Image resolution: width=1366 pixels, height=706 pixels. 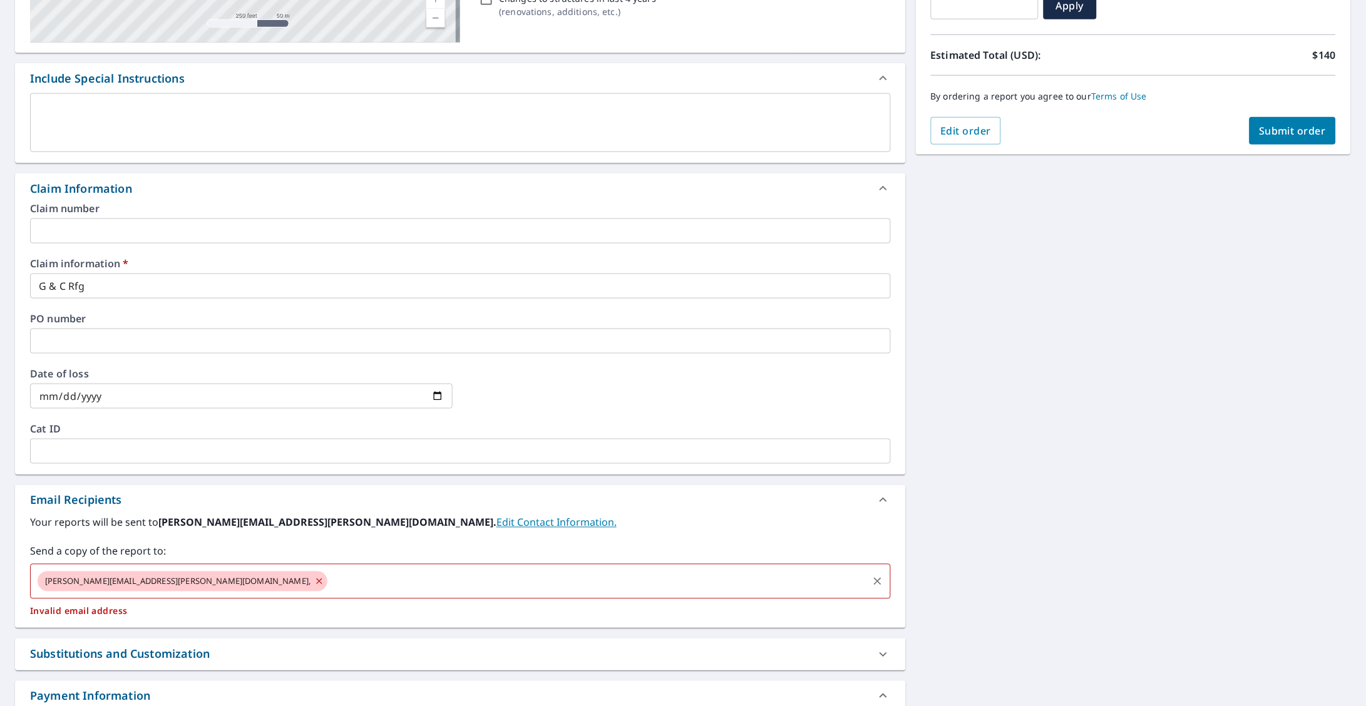 I want to click on div: Payment Information, so click(x=90, y=696).